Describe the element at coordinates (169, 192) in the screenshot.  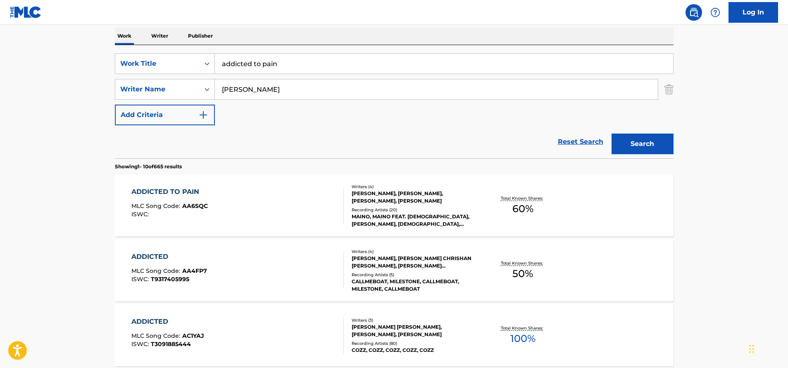
I see `div: ADDICTED TO PAIN` at that location.